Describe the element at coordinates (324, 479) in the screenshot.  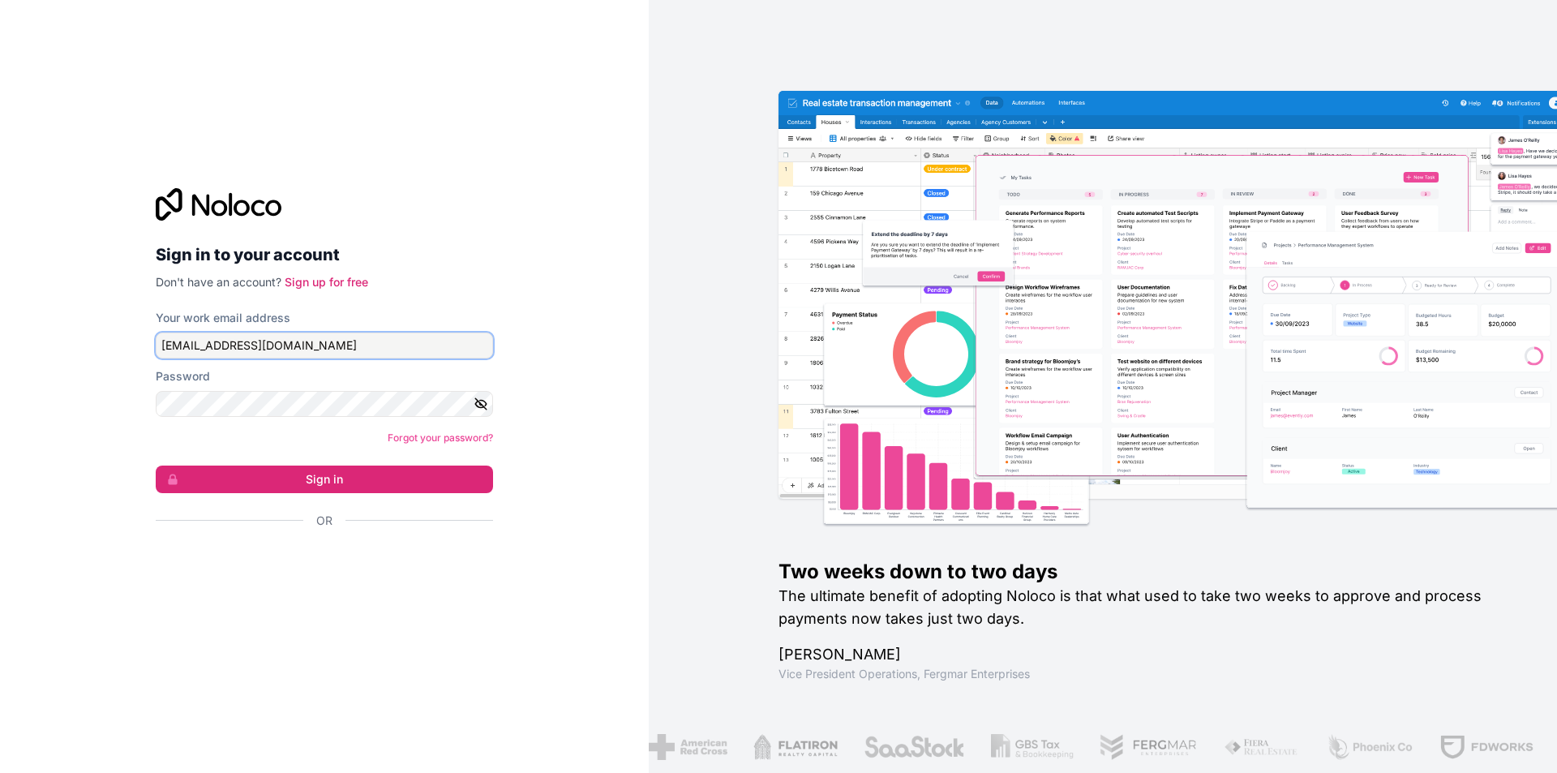
I see `button: Sign in` at that location.